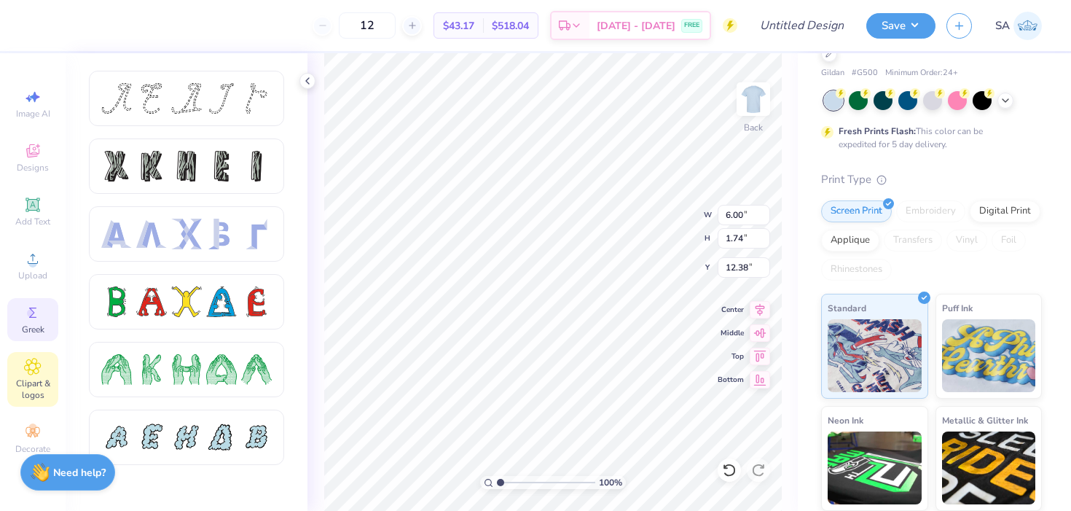 This screenshot has height=511, width=1071. Describe the element at coordinates (731, 310) in the screenshot. I see `span: Center` at that location.